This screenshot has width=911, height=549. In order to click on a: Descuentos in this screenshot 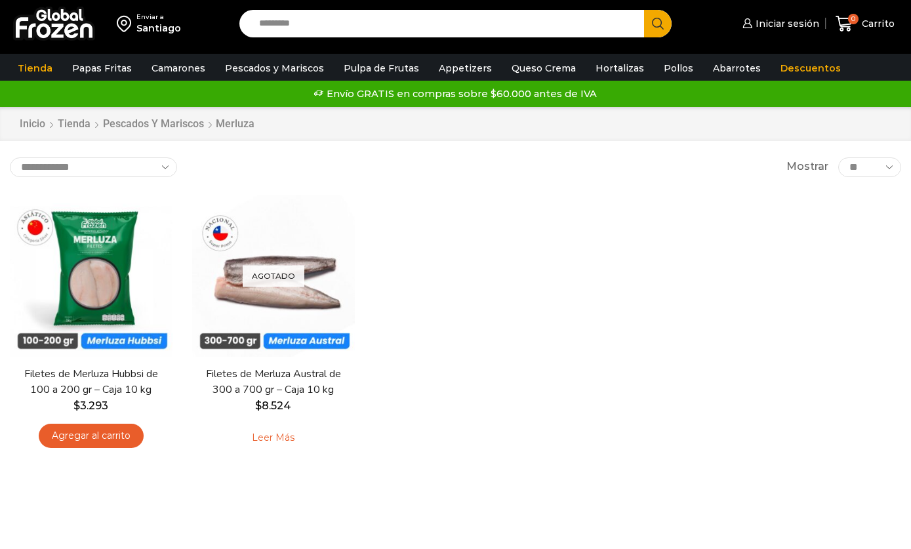, I will do `click(811, 68)`.